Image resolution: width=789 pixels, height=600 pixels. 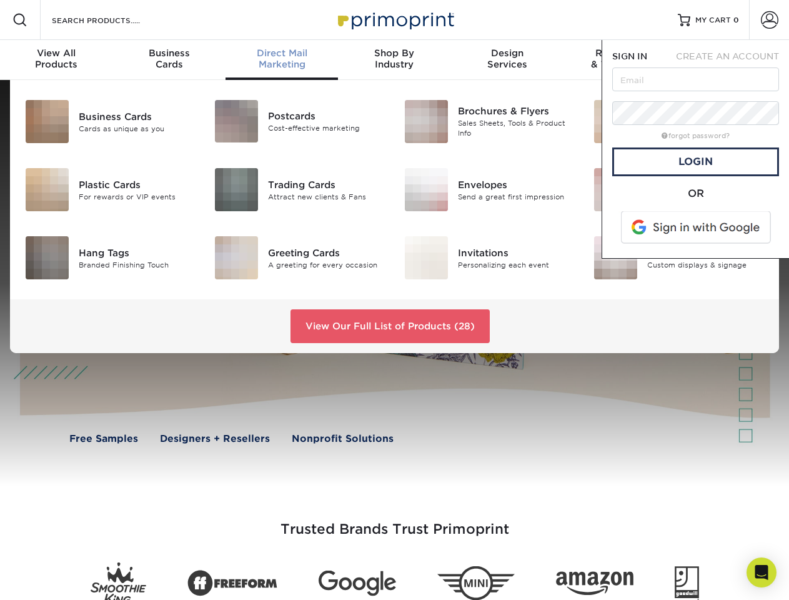 I want to click on img: Google, so click(x=357, y=583).